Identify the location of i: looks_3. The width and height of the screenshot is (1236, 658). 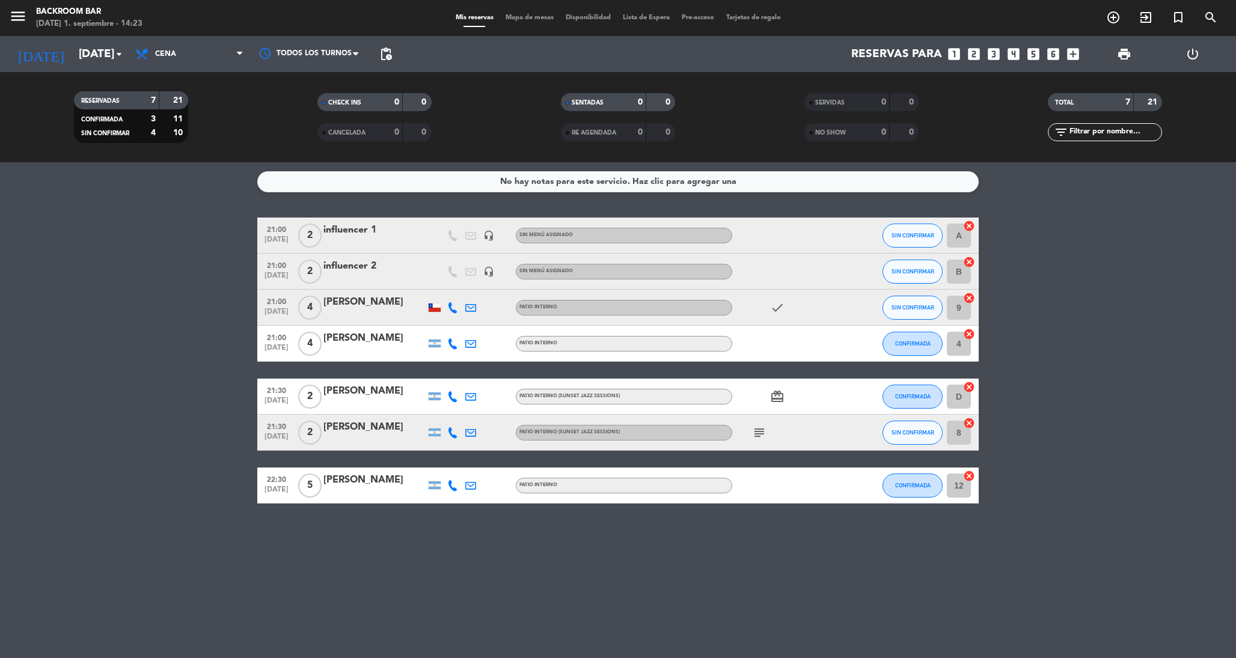
(994, 54).